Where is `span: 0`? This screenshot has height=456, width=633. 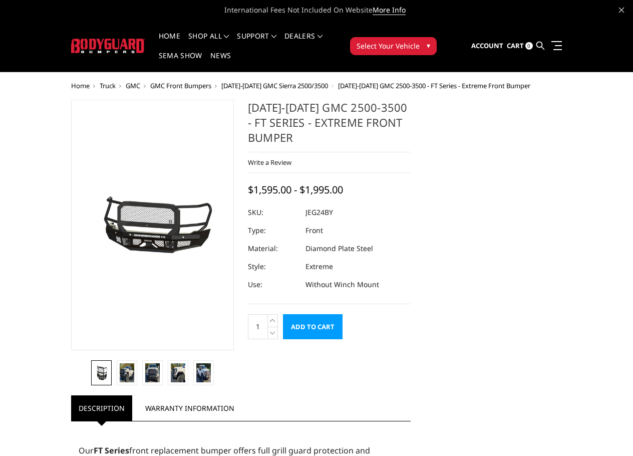
span: 0 is located at coordinates (529, 46).